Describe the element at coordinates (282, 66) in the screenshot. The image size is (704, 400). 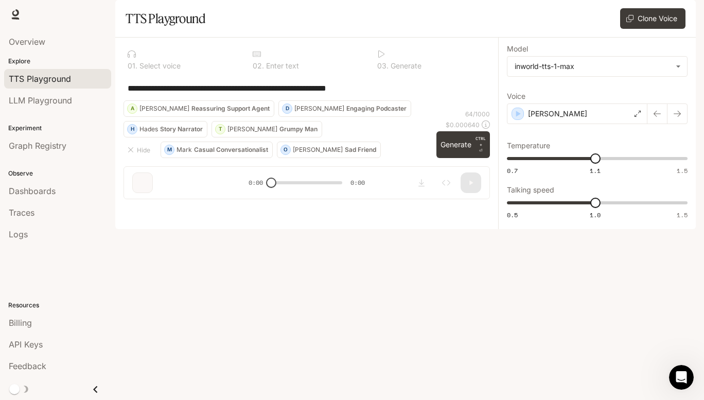
I see `p: Enter text` at that location.